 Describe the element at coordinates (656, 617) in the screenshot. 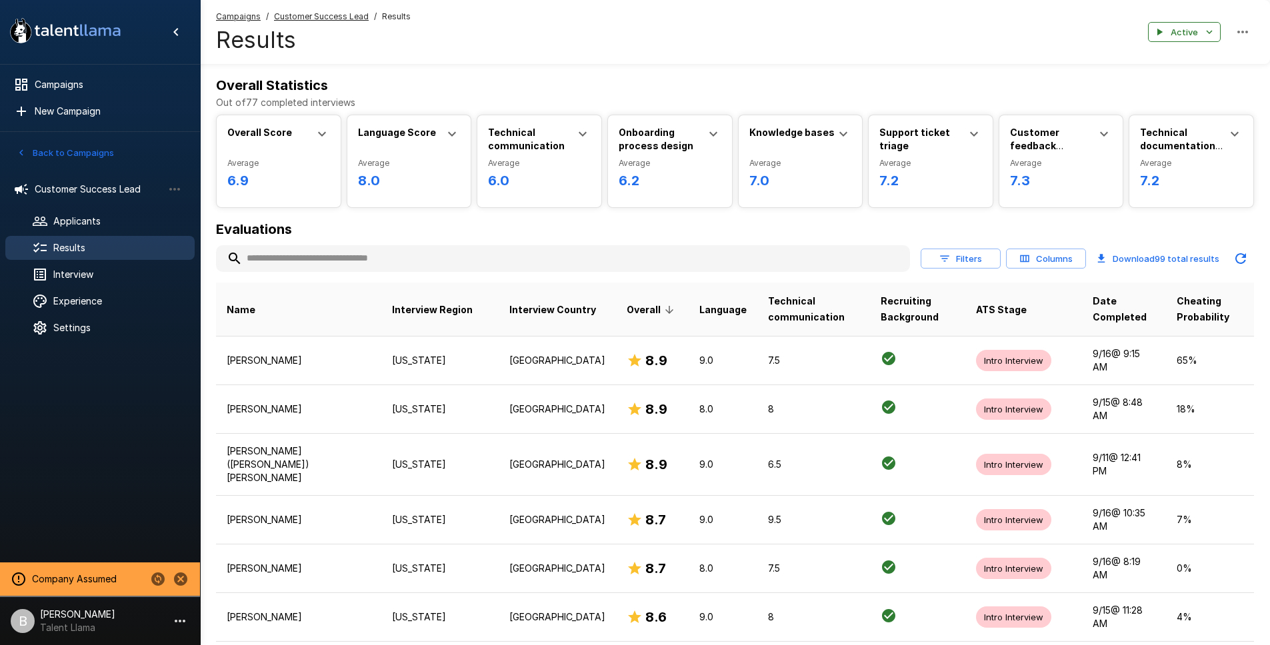

I see `h6: 8.6` at that location.